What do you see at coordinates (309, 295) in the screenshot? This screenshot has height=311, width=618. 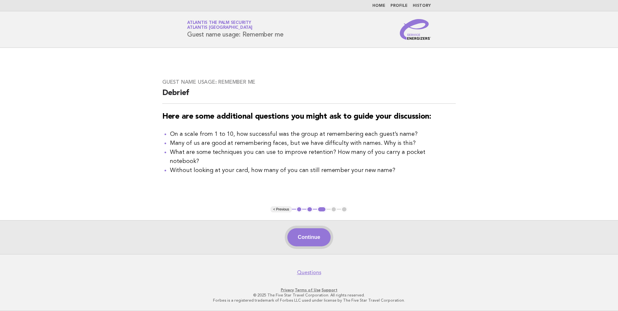 I see `p: © 2025 The Five Star Travel Corporation. All rights reserved.` at bounding box center [309, 295].